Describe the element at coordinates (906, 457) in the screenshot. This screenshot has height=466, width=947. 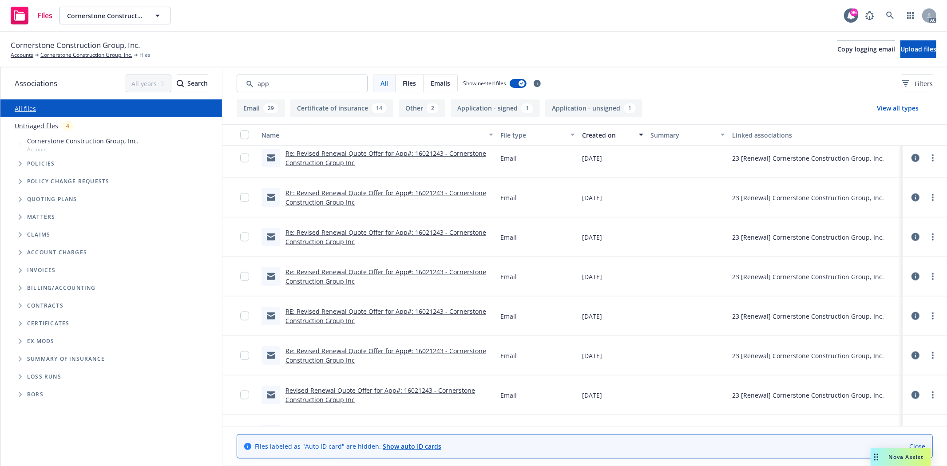
I see `span: Nova Assist` at that location.